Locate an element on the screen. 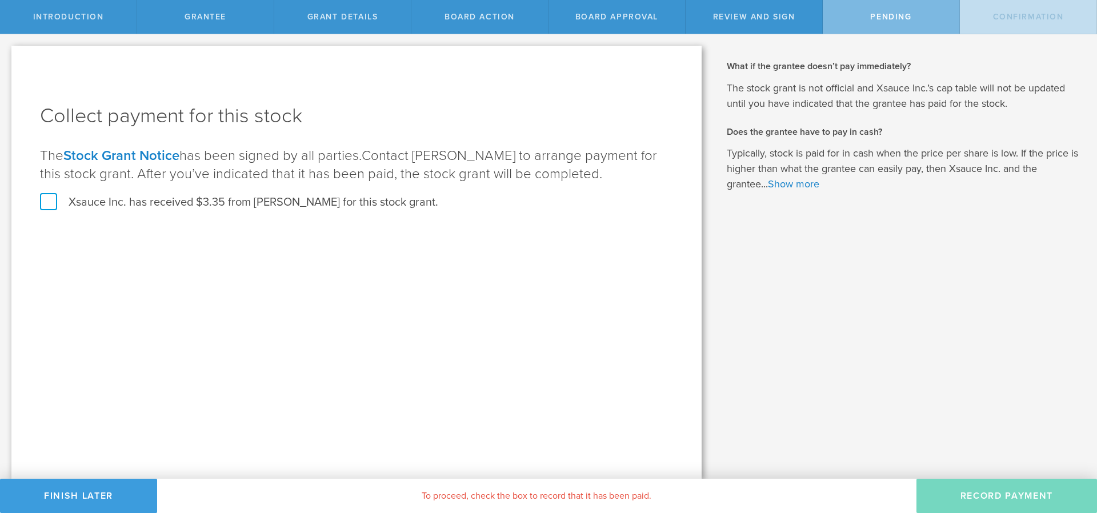 This screenshot has height=513, width=1097. h2: What if the grantee doesn’t pay immediately? is located at coordinates (903, 66).